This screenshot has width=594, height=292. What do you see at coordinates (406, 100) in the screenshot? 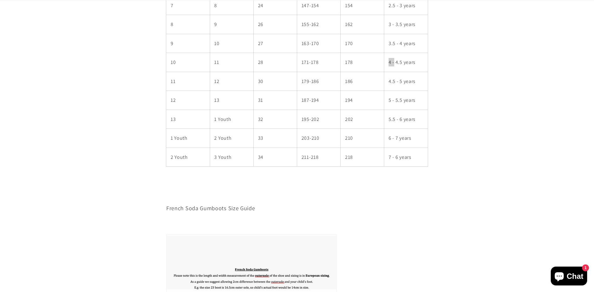
I see `td: 5 - 5.5 years` at bounding box center [406, 100].